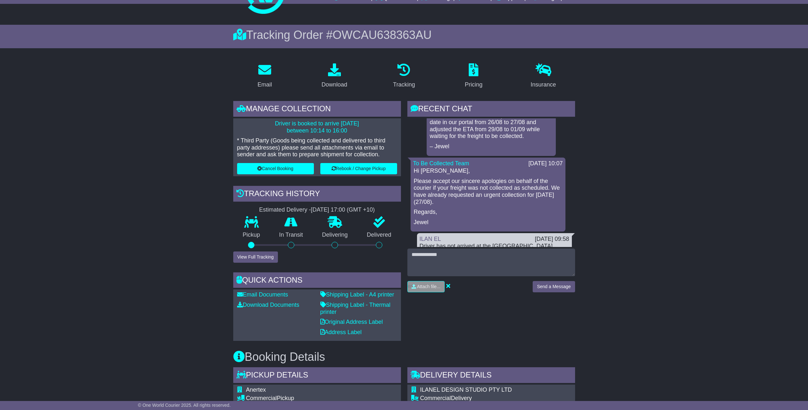  What do you see at coordinates (264, 76) in the screenshot?
I see `a: Email` at bounding box center [264, 76].